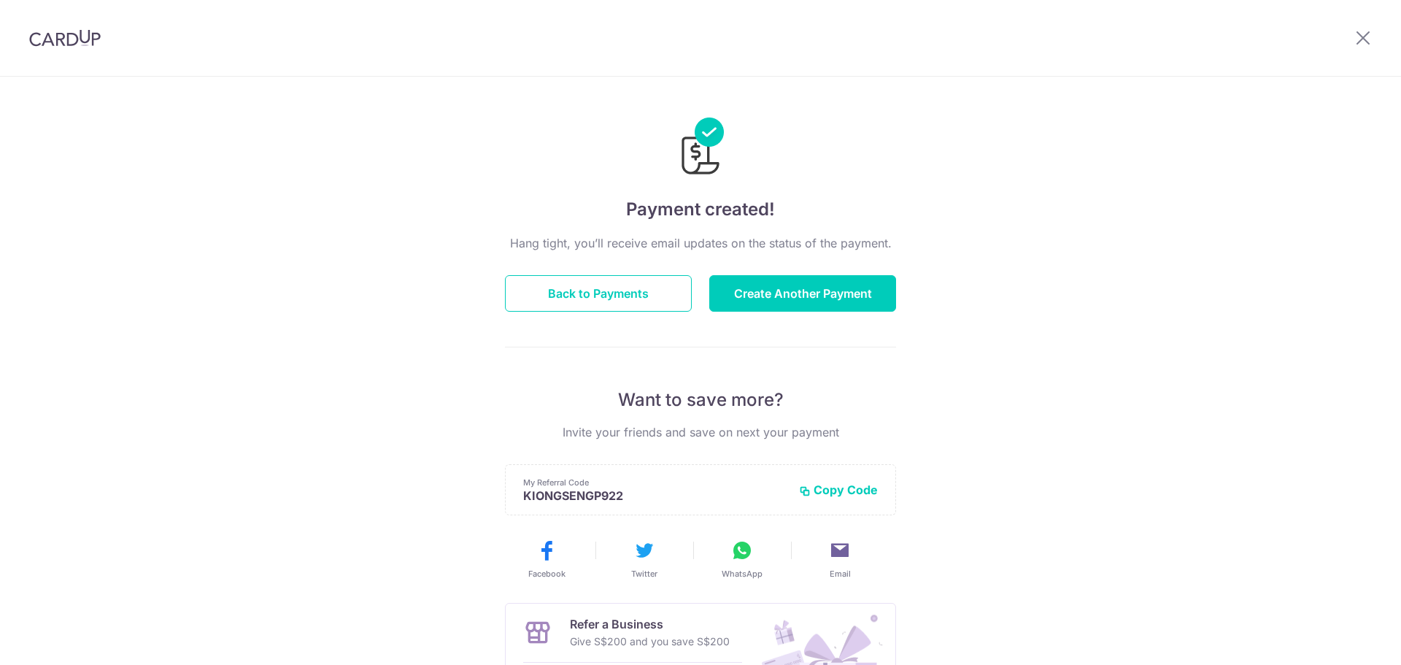 The image size is (1401, 665). What do you see at coordinates (840, 573) in the screenshot?
I see `span: Email` at bounding box center [840, 573].